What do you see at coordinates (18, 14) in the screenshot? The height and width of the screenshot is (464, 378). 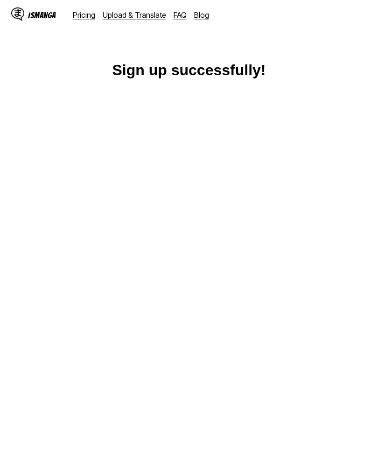 I see `img: IsManga Logo` at bounding box center [18, 14].